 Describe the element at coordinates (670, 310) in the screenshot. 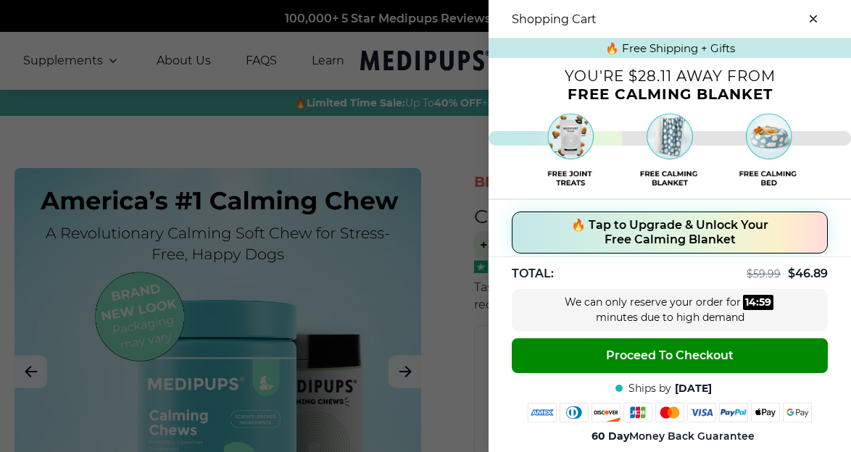

I see `div: We can only reserve your order for minutes due to high demand` at that location.